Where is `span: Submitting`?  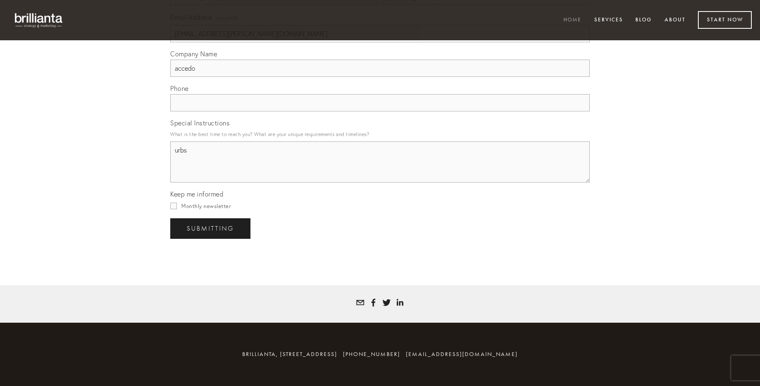
span: Submitting is located at coordinates (210, 229).